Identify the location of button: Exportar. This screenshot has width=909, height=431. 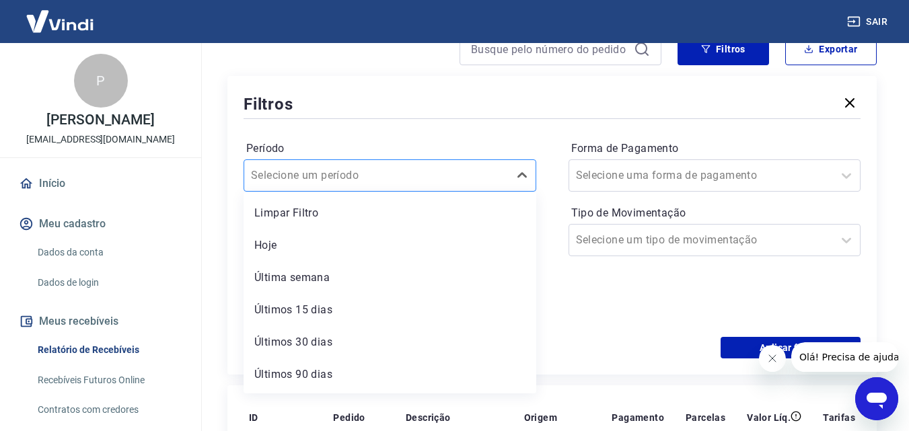
(831, 49).